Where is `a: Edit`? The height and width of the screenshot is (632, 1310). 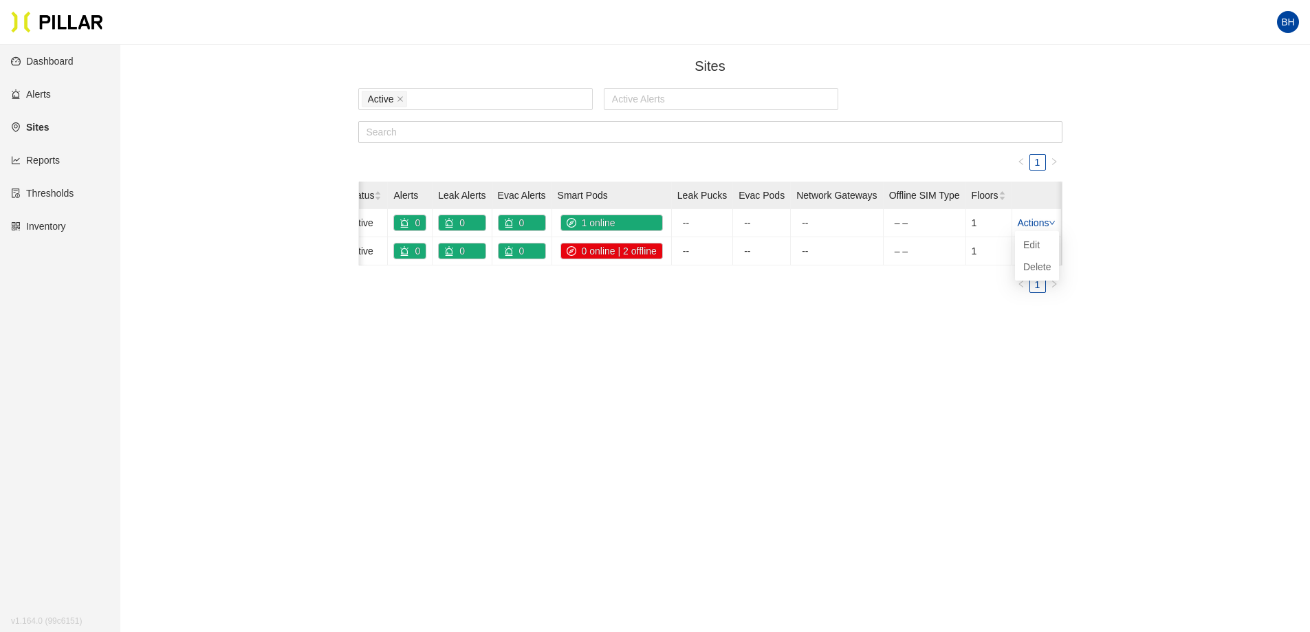 a: Edit is located at coordinates (1032, 245).